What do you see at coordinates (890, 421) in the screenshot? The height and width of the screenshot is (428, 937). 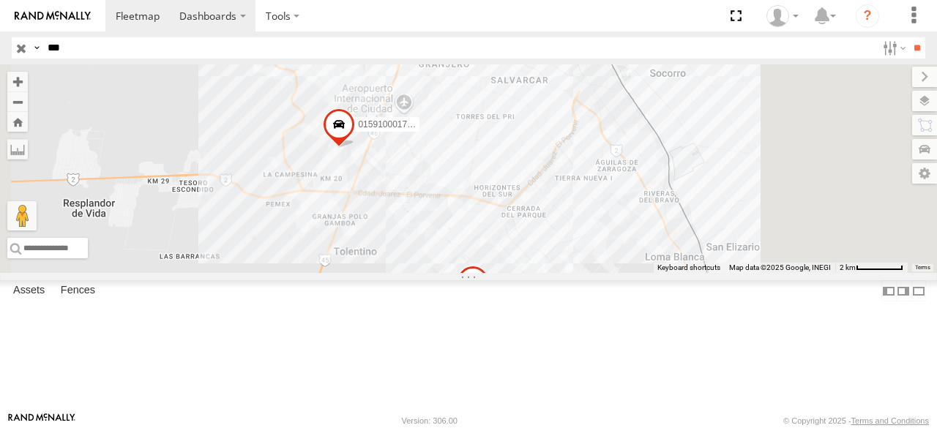 I see `a: Terms and Conditions` at bounding box center [890, 421].